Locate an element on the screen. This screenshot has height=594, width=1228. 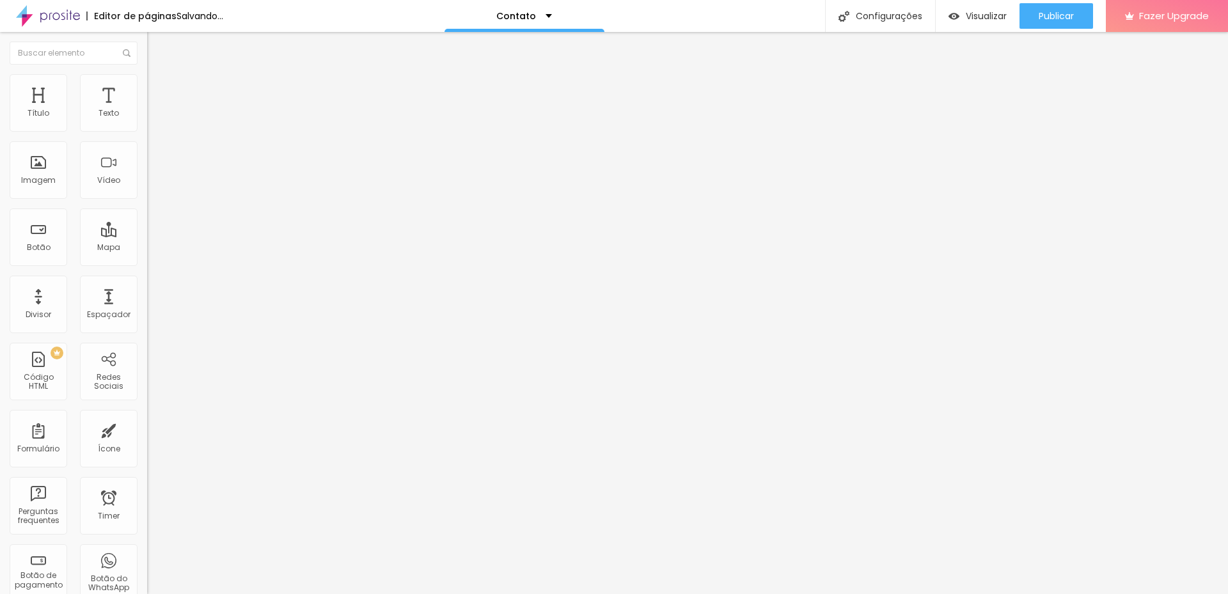
div: Ícone is located at coordinates (109, 449).